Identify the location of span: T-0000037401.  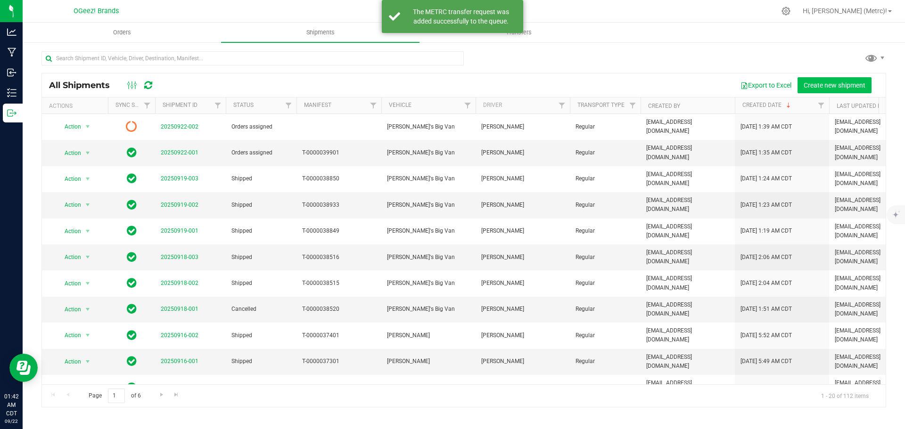
(339, 336).